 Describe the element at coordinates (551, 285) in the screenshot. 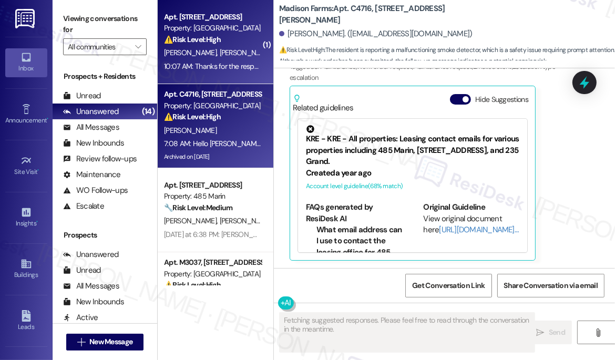

I see `button: Share Conversation via email` at that location.